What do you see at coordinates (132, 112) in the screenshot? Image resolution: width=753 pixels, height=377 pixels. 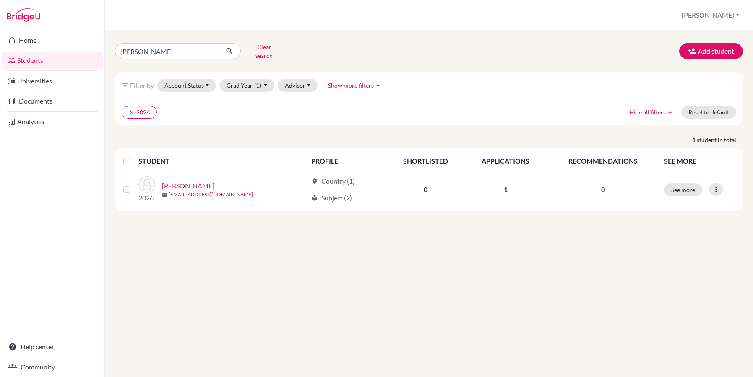 I see `i: clear` at bounding box center [132, 112].